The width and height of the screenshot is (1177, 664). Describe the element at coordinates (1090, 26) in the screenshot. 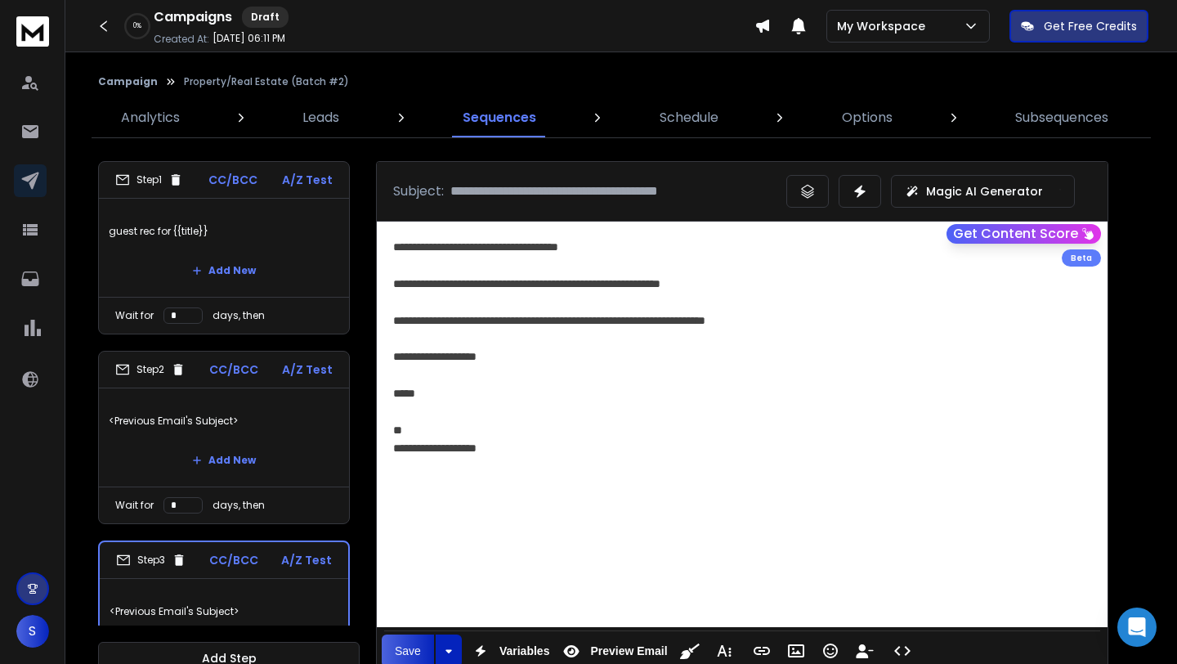

I see `p: Get Free Credits` at that location.